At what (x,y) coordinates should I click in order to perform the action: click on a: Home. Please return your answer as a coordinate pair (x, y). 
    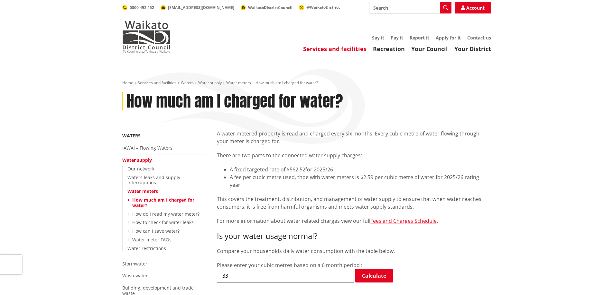
    Looking at the image, I should click on (128, 83).